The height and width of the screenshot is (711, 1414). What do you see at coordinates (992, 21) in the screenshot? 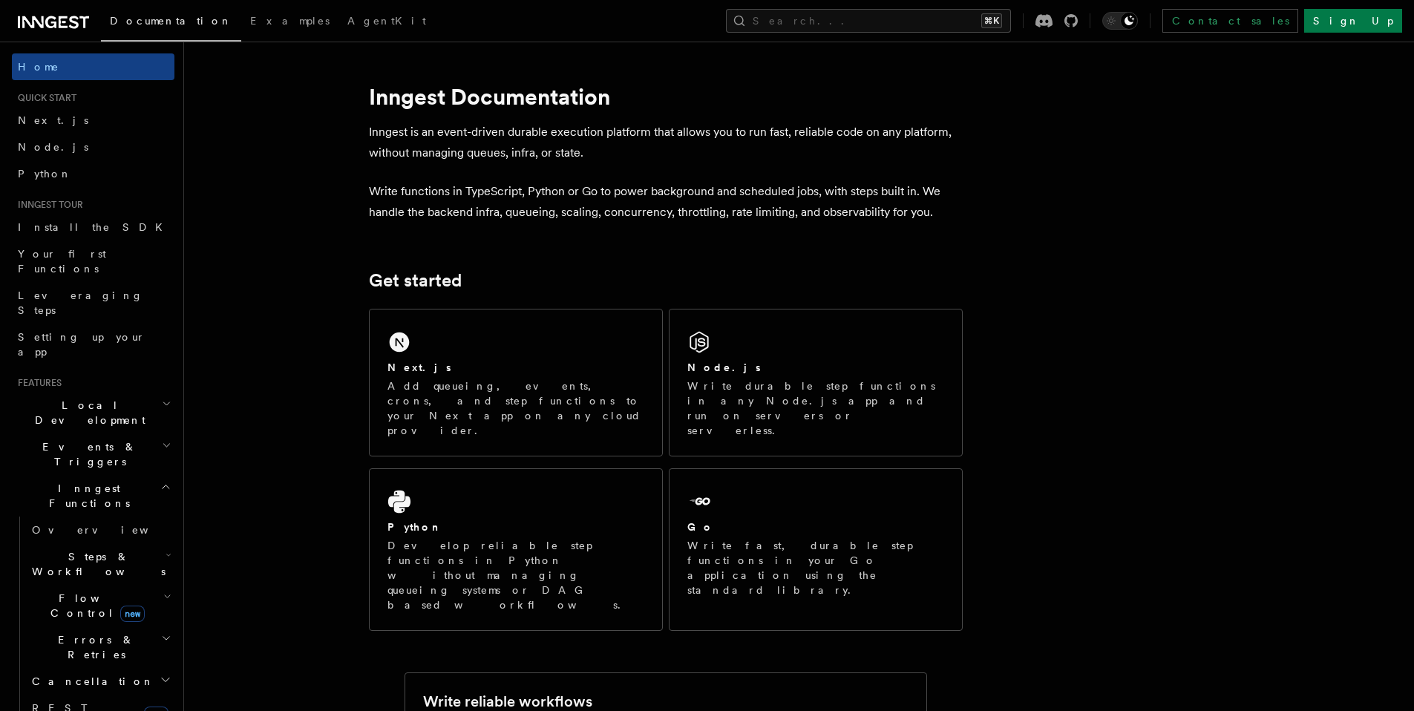
I see `kbd: ⌘K` at bounding box center [992, 21].